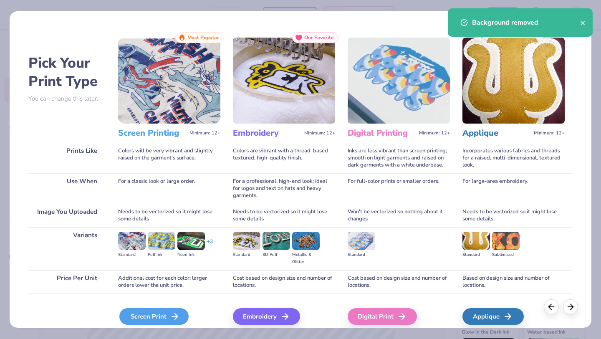 The width and height of the screenshot is (601, 339). Describe the element at coordinates (67, 188) in the screenshot. I see `div: Use When` at that location.